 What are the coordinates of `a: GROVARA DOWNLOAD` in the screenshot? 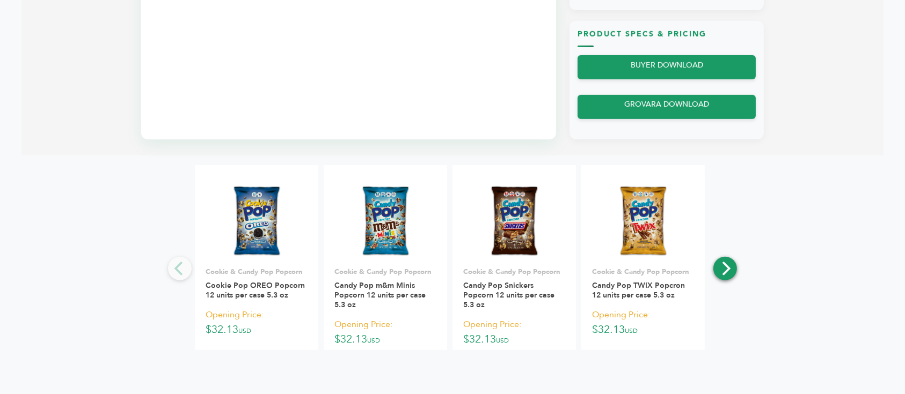 It's located at (666, 107).